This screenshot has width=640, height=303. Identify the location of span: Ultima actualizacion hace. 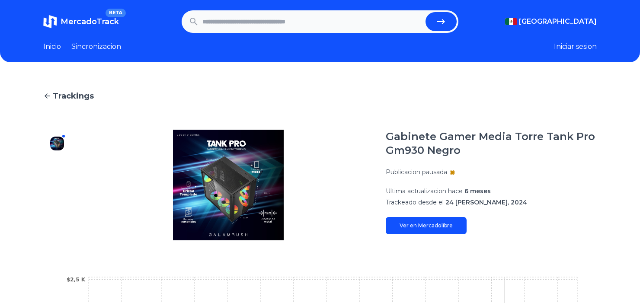
(424, 191).